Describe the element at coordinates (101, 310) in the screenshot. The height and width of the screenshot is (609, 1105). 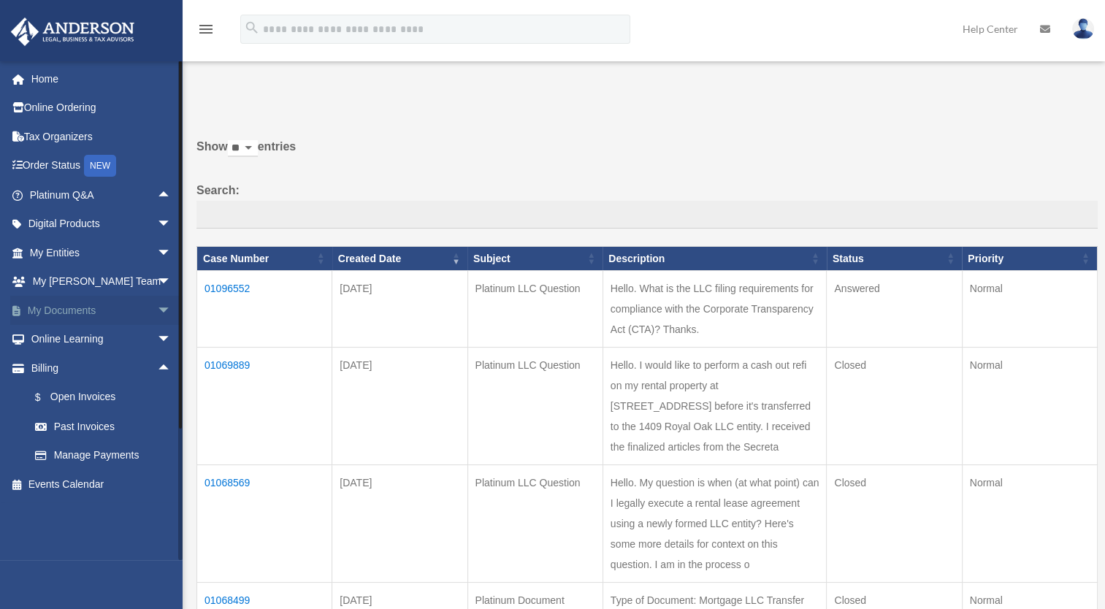
I see `a: My Documentsarrow_drop_down` at that location.